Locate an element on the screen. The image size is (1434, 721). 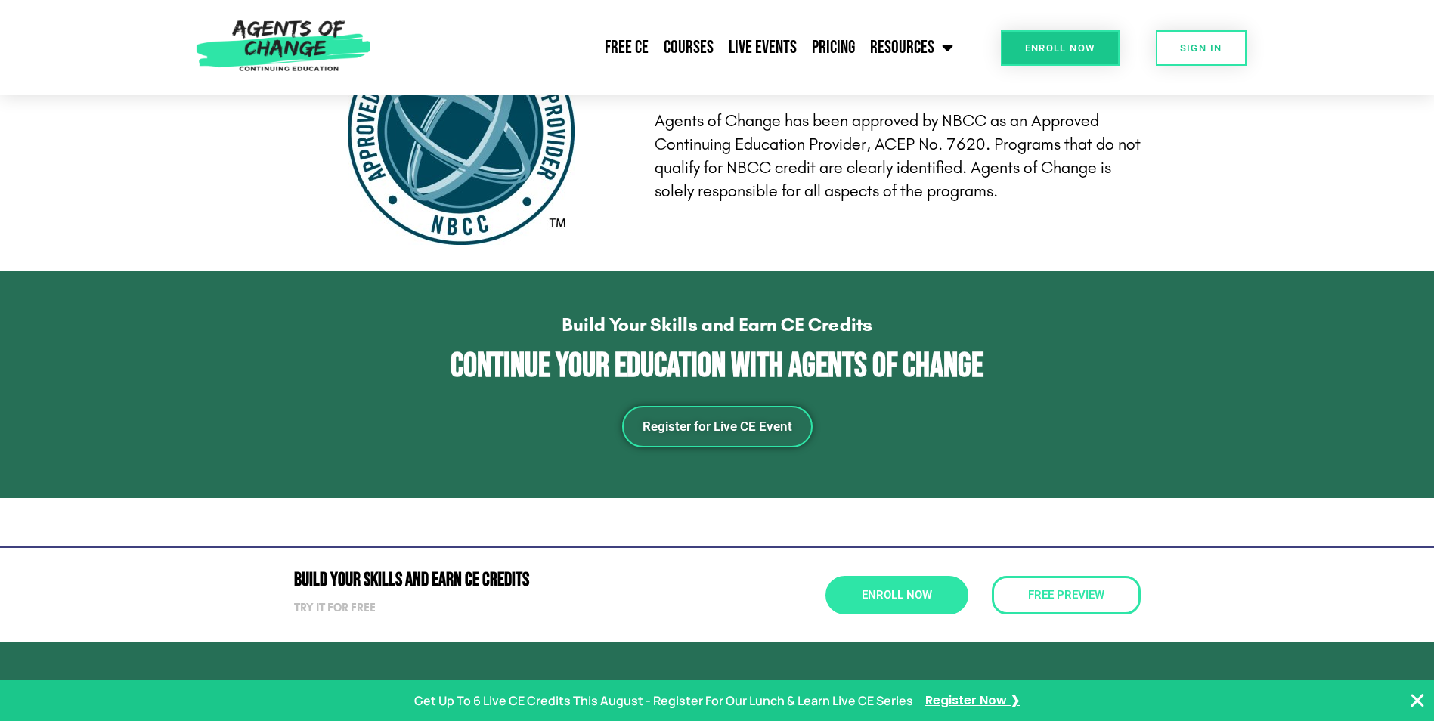
h2: Continue Your Education with Agents of Change is located at coordinates (717, 366).